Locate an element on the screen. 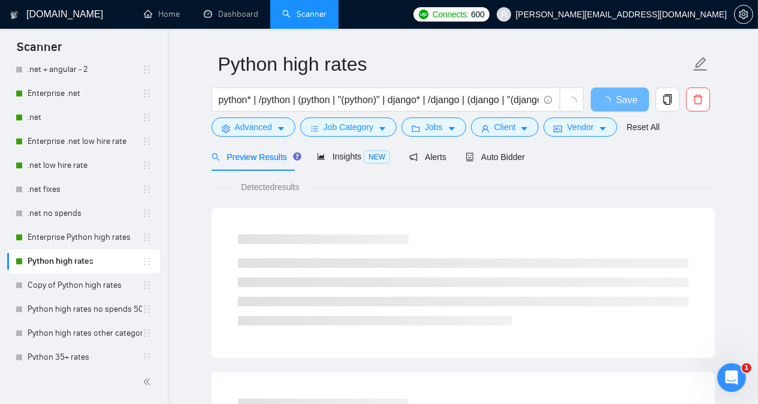  button: userClientcaret-down is located at coordinates (505, 127).